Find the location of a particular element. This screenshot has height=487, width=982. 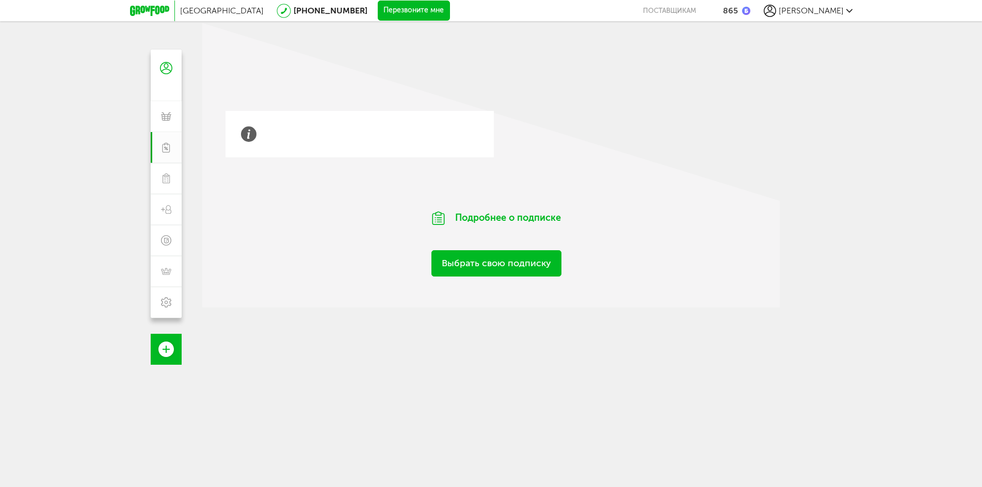

div: 865 is located at coordinates (730, 10).